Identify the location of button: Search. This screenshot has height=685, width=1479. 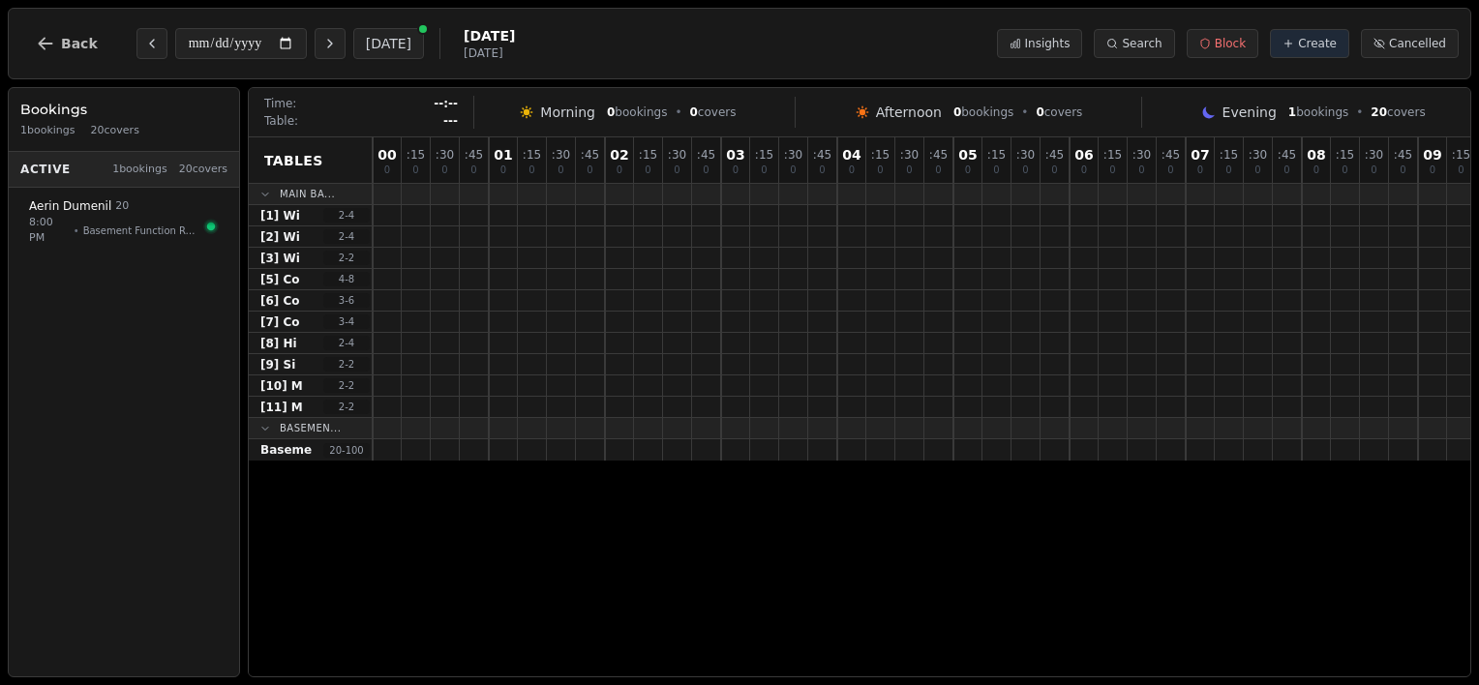
(1134, 44).